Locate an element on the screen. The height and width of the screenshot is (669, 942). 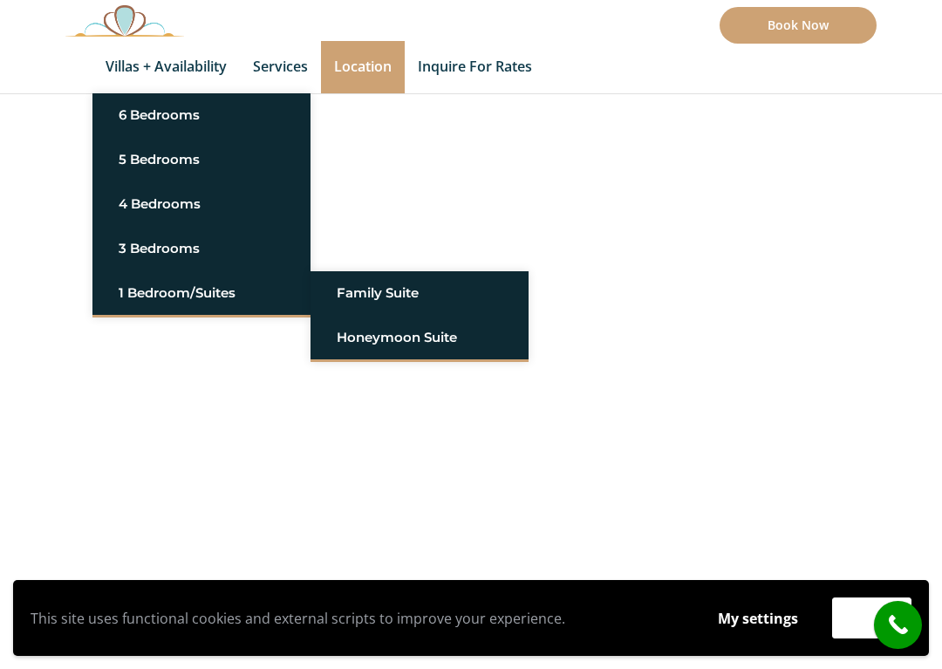
a: 5 Bedrooms is located at coordinates (202, 160).